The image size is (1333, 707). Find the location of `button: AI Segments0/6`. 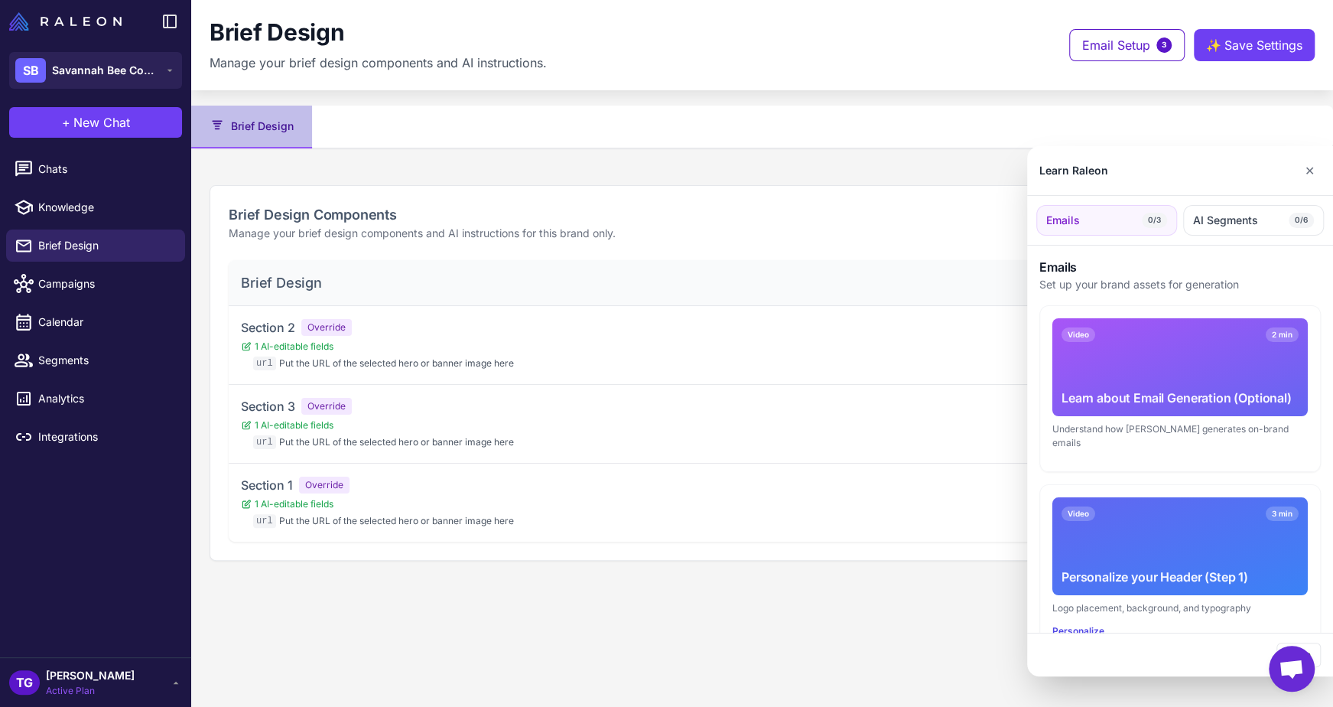

button: AI Segments0/6 is located at coordinates (1254, 220).